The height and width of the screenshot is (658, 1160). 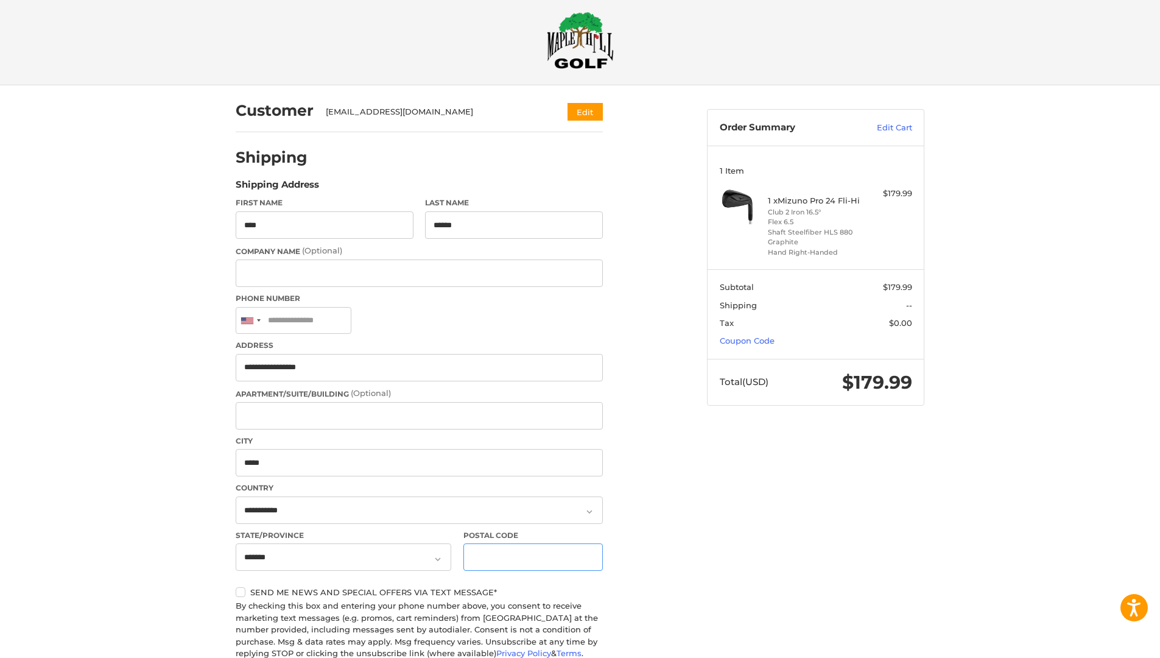 I want to click on a: Terms, so click(x=569, y=653).